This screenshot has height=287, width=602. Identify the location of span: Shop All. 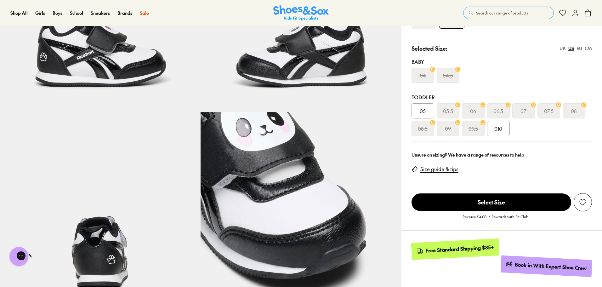
(19, 13).